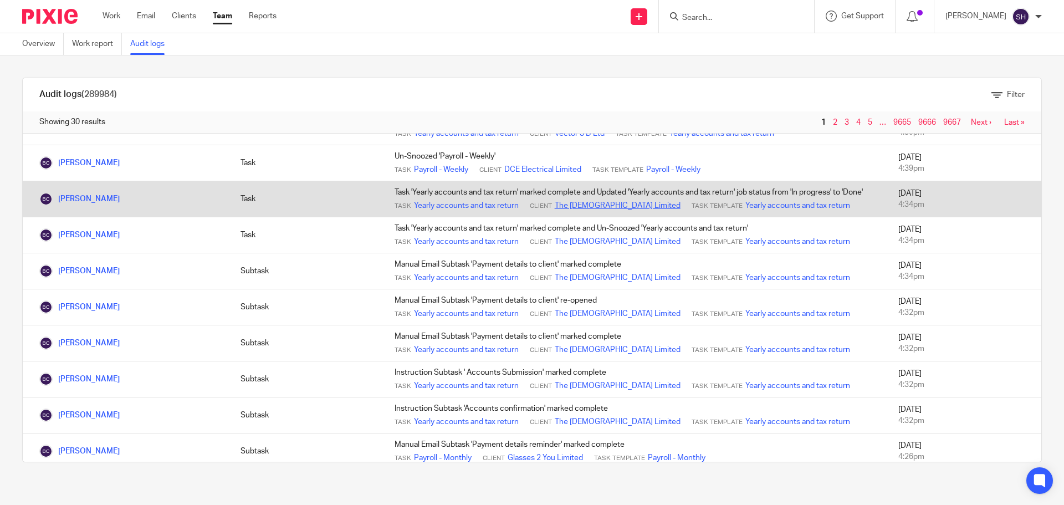  I want to click on a: 9667, so click(952, 122).